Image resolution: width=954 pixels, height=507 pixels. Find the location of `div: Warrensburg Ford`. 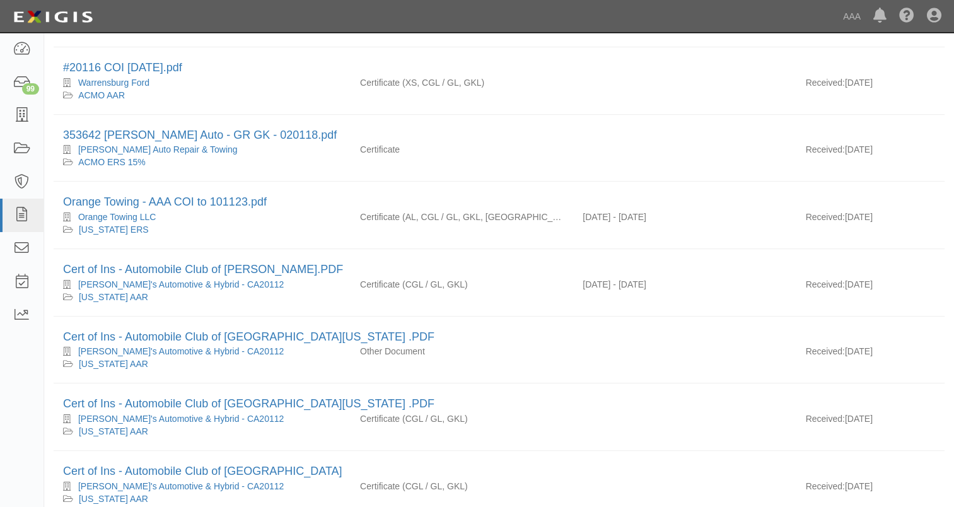

div: Warrensburg Ford is located at coordinates (202, 83).